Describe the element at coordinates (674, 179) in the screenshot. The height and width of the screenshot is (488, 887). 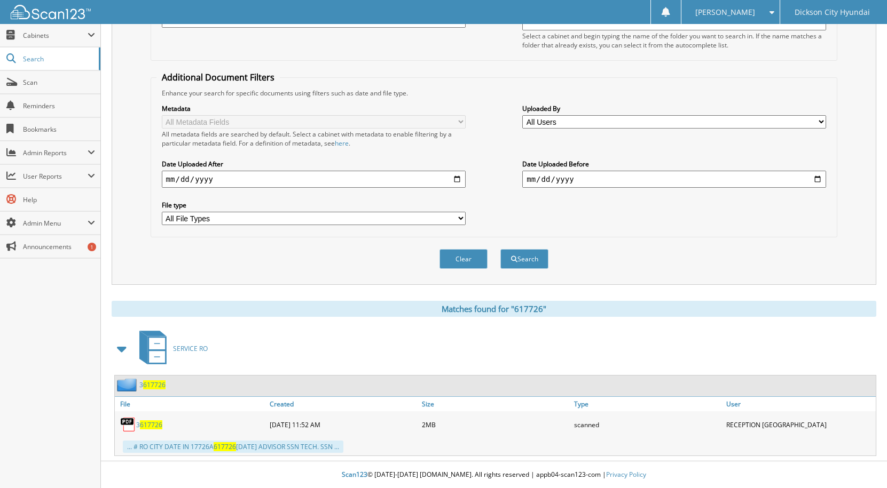
I see `input: end` at that location.